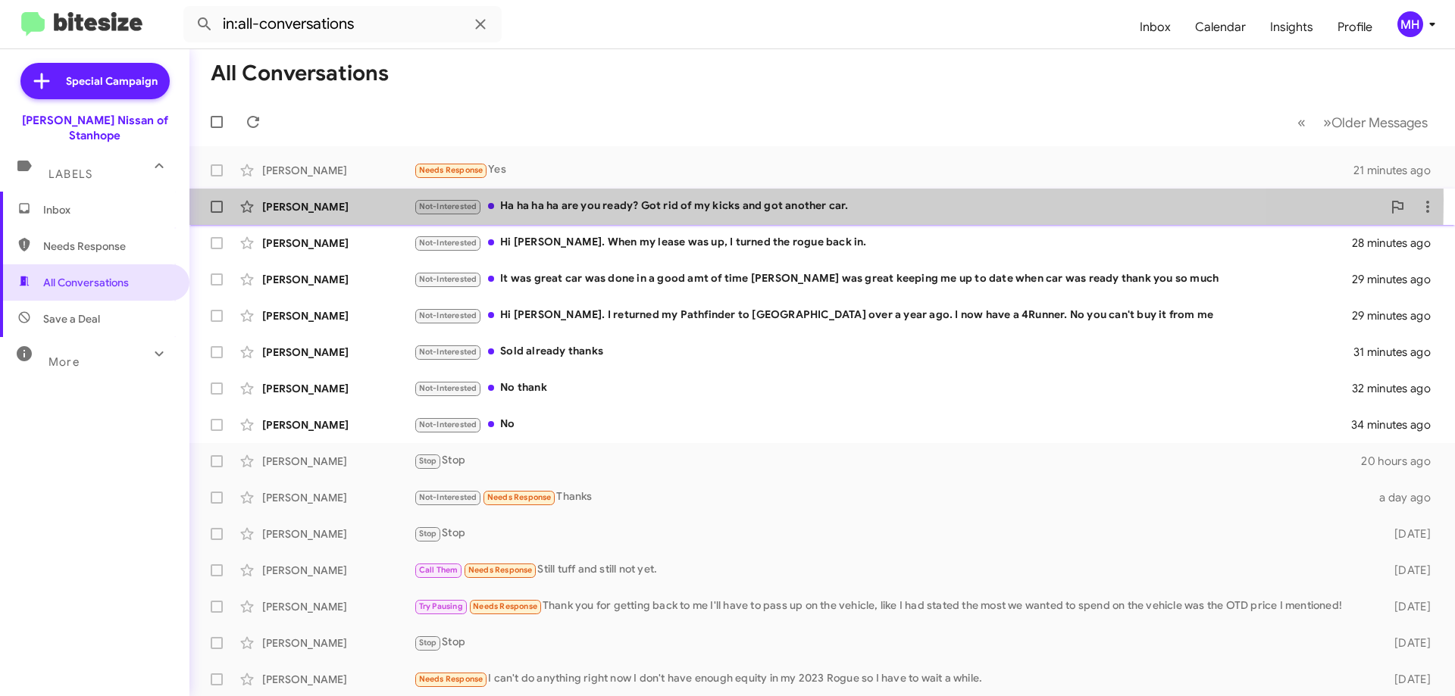 Image resolution: width=1455 pixels, height=696 pixels. Describe the element at coordinates (86, 283) in the screenshot. I see `span: All Conversations` at that location.